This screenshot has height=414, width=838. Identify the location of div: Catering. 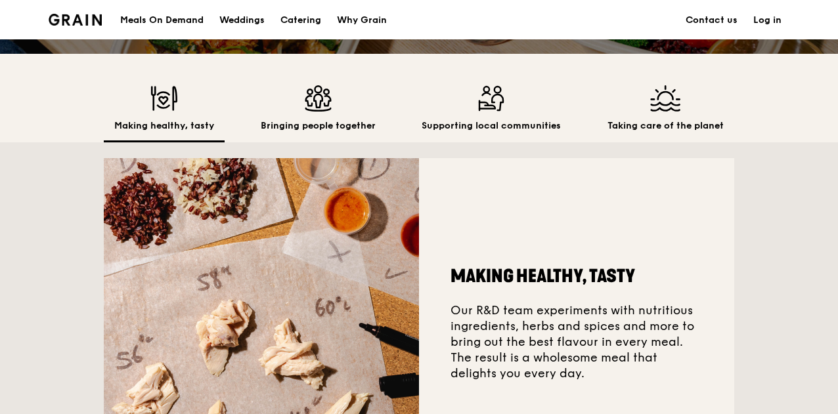
(301, 20).